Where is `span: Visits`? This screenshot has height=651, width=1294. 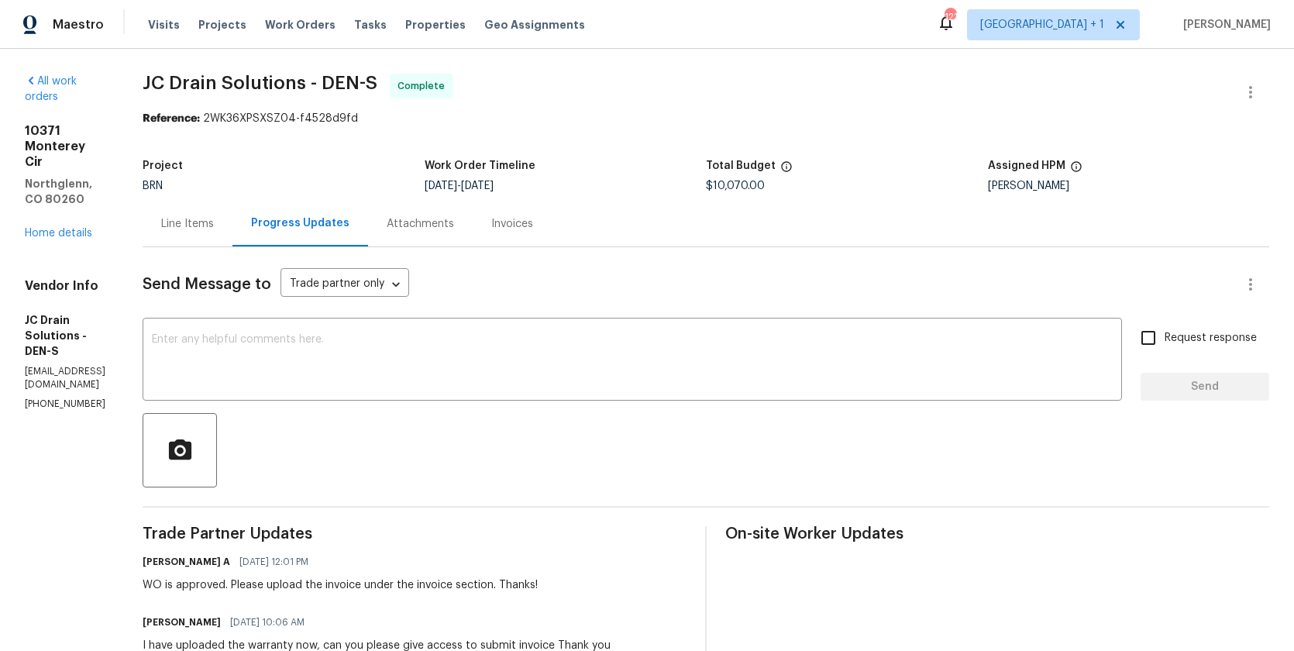 span: Visits is located at coordinates (163, 25).